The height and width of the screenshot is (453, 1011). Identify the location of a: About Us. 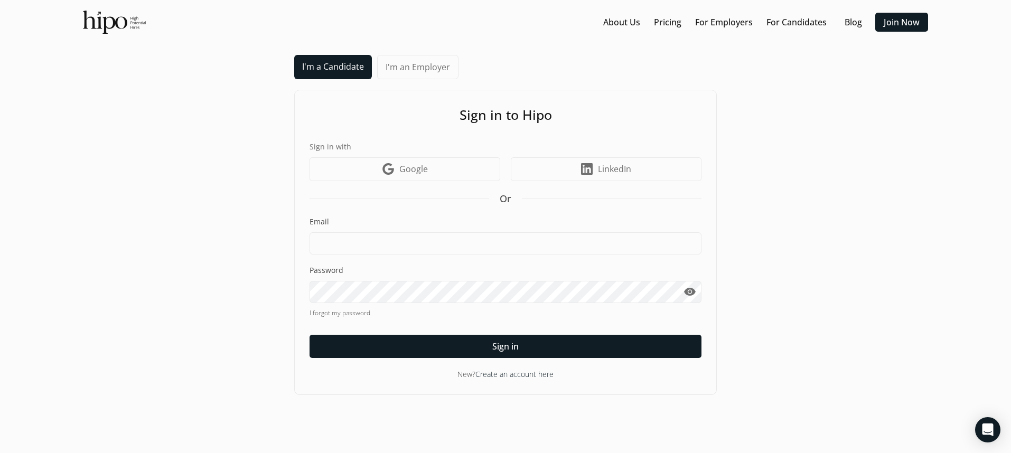
(622, 22).